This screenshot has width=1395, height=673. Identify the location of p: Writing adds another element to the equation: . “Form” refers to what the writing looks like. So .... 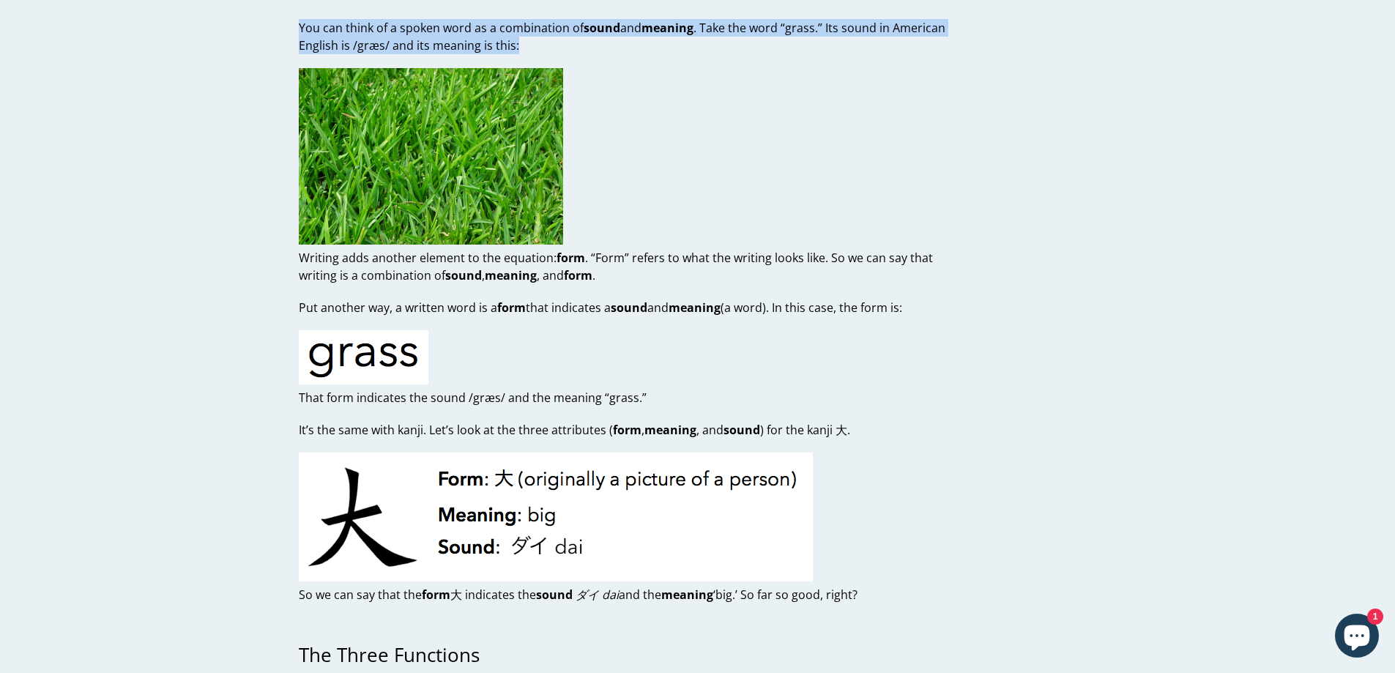
(629, 267).